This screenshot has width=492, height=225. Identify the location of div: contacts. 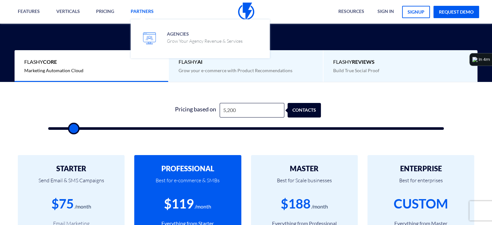
(307, 110).